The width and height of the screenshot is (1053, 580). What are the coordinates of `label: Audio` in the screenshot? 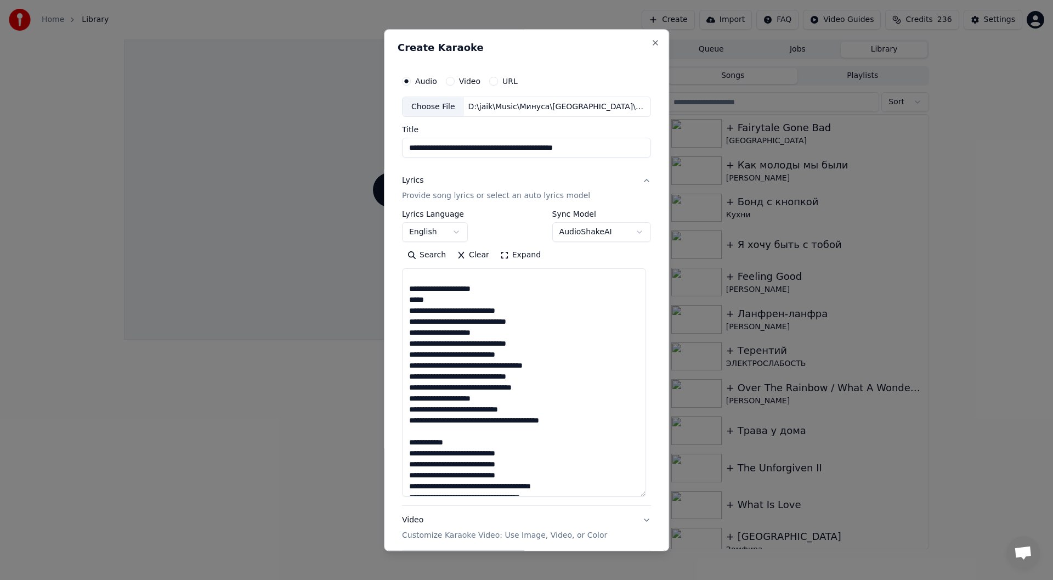 It's located at (426, 81).